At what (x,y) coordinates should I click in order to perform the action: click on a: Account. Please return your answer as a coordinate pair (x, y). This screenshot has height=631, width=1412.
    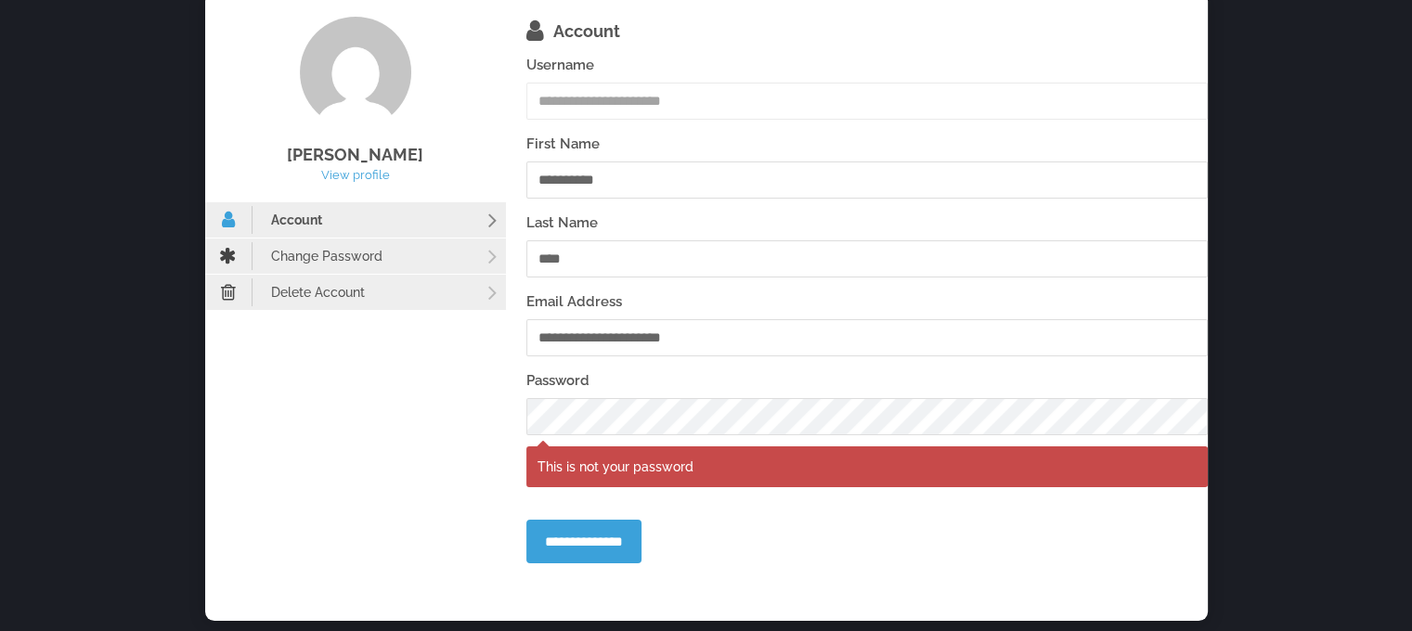
    Looking at the image, I should click on (356, 220).